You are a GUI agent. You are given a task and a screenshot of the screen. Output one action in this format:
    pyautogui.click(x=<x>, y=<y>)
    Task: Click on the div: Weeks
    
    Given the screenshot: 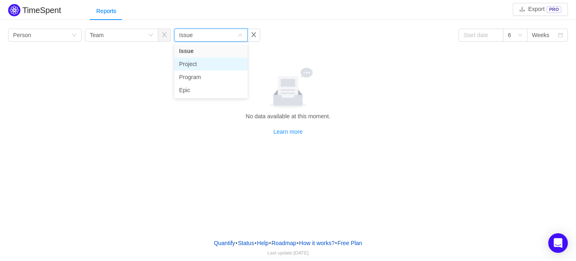 What is the action you would take?
    pyautogui.click(x=541, y=35)
    